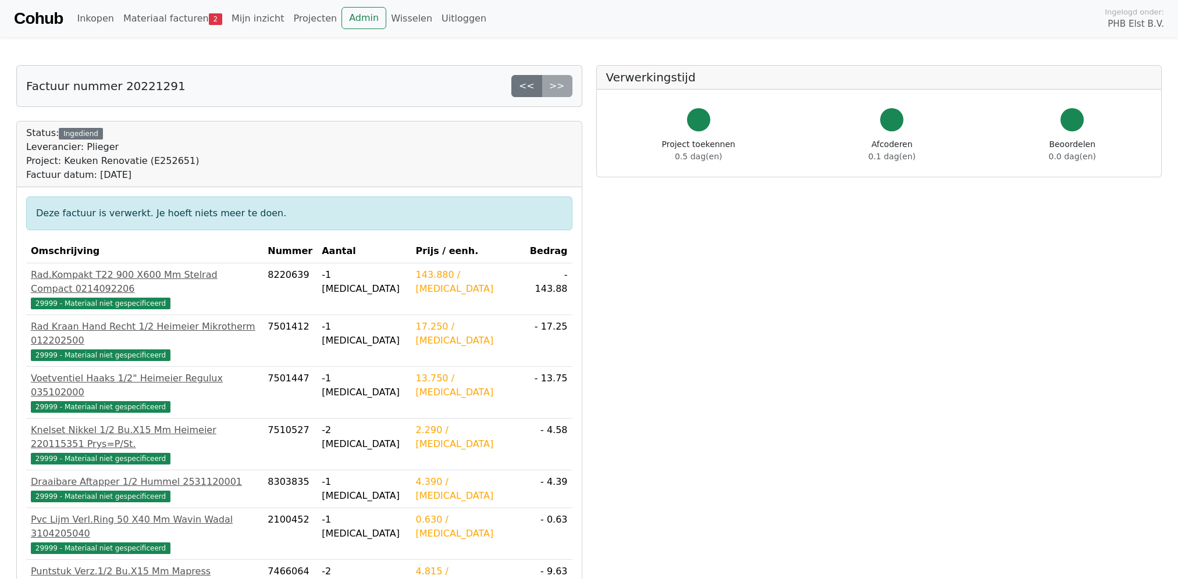 The height and width of the screenshot is (579, 1178). Describe the element at coordinates (698, 156) in the screenshot. I see `span: 0.5 dag(en)` at that location.